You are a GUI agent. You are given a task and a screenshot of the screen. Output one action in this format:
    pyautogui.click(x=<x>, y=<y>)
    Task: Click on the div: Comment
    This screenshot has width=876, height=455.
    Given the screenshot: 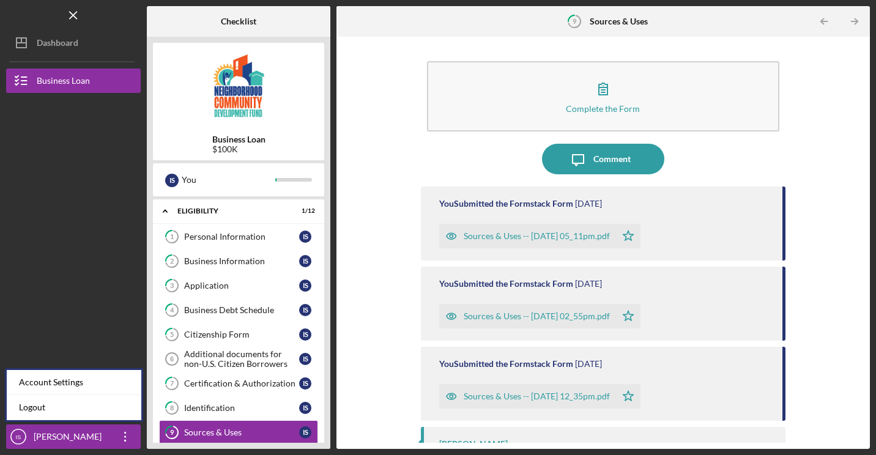 What is the action you would take?
    pyautogui.click(x=612, y=159)
    